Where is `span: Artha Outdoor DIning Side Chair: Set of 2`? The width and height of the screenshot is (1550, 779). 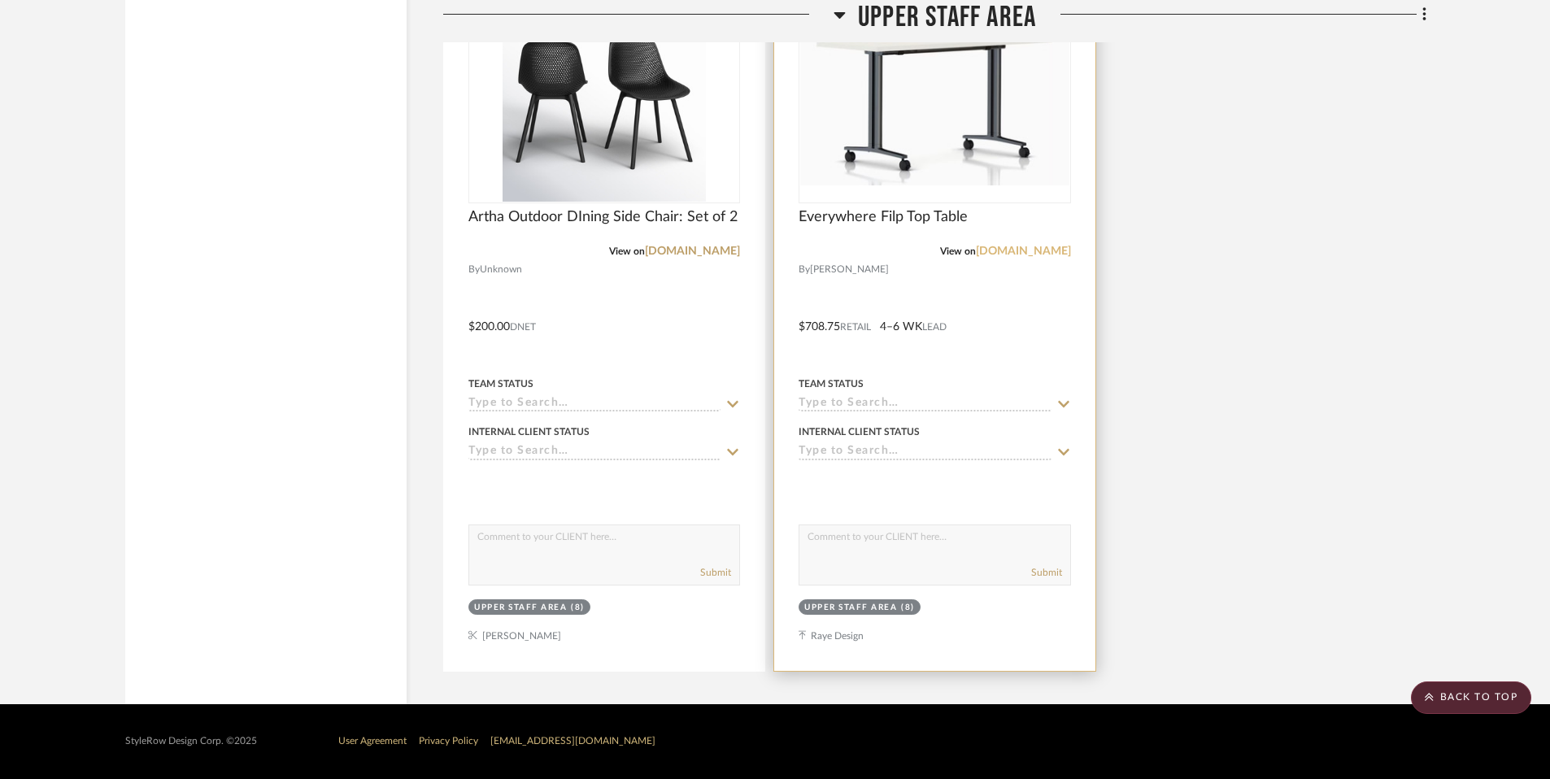
span: Artha Outdoor DIning Side Chair: Set of 2 is located at coordinates (603, 217).